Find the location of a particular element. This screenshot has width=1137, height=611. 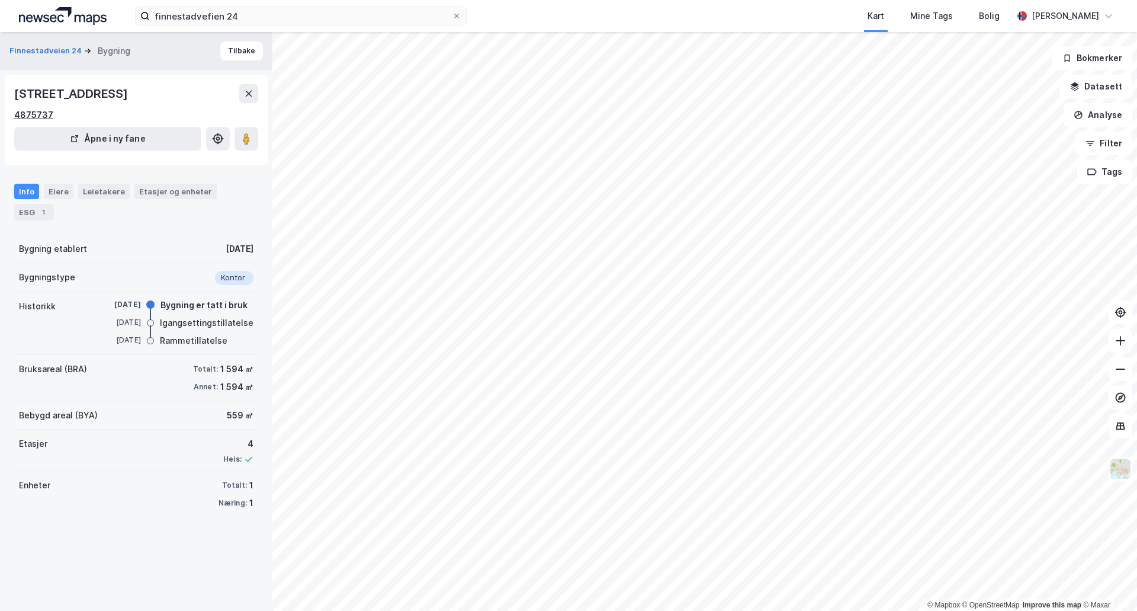

img: Z is located at coordinates (1120, 468).